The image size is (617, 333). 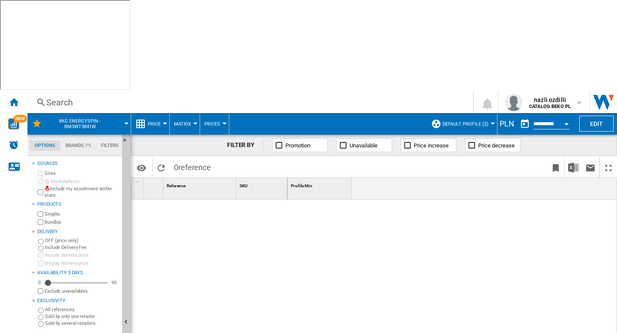 What do you see at coordinates (573, 168) in the screenshot?
I see `img: excel-24x24.png` at bounding box center [573, 168].